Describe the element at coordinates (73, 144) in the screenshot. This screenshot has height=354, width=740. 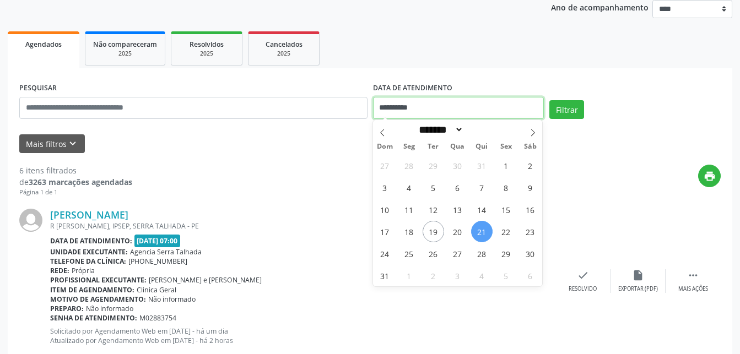
I see `i: keyboard_arrow_down` at that location.